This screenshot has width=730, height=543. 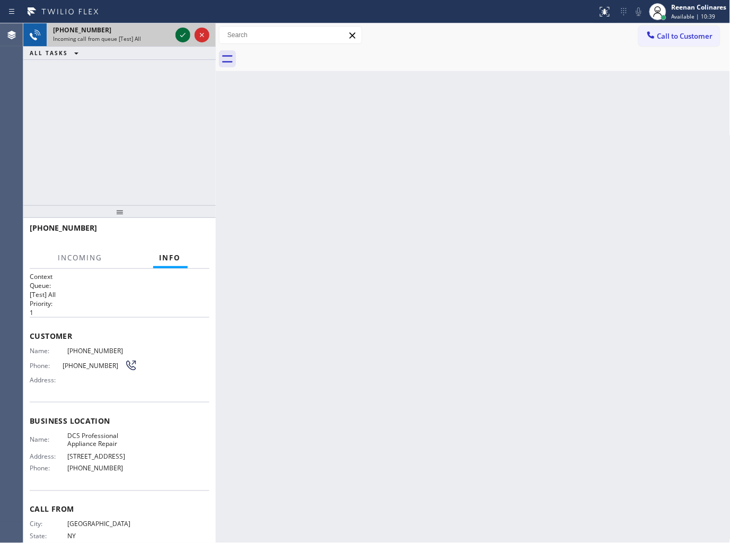 What do you see at coordinates (48, 536) in the screenshot?
I see `span: State:` at bounding box center [48, 536].